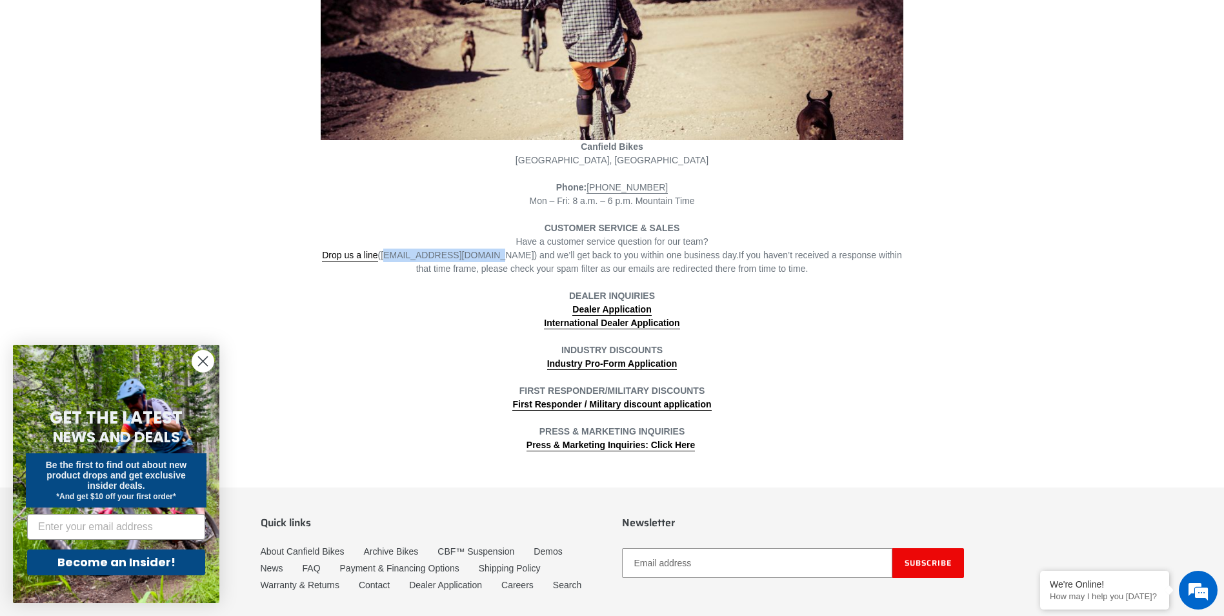 The height and width of the screenshot is (616, 1224). I want to click on div: Navigation go back, so click(24, 81).